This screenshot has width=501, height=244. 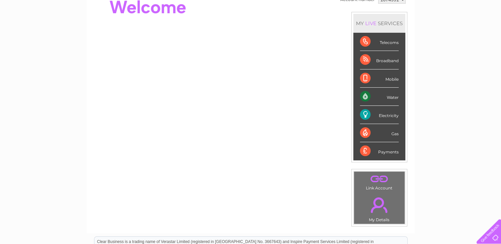 I want to click on td: Link Account, so click(x=379, y=182).